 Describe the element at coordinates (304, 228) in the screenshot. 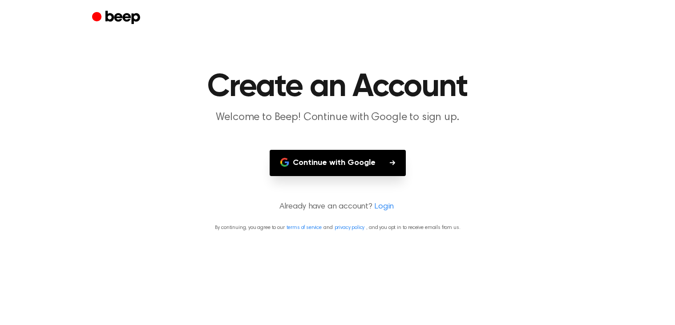

I see `a: terms of service` at that location.